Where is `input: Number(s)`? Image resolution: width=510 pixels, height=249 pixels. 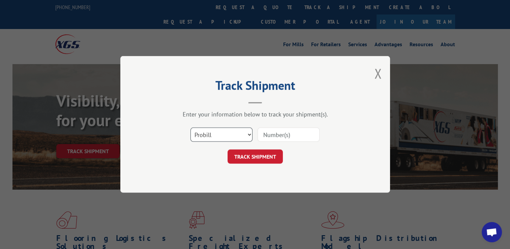
input: Number(s) is located at coordinates (288, 135).